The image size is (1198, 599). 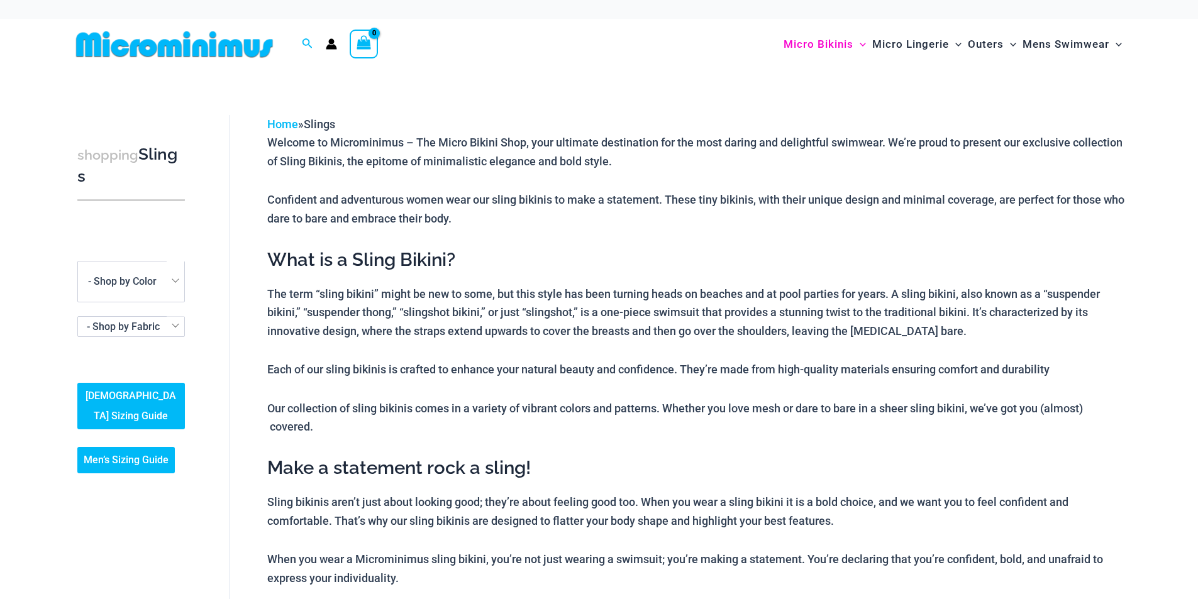 I want to click on span: Micro Bikinis, so click(x=818, y=44).